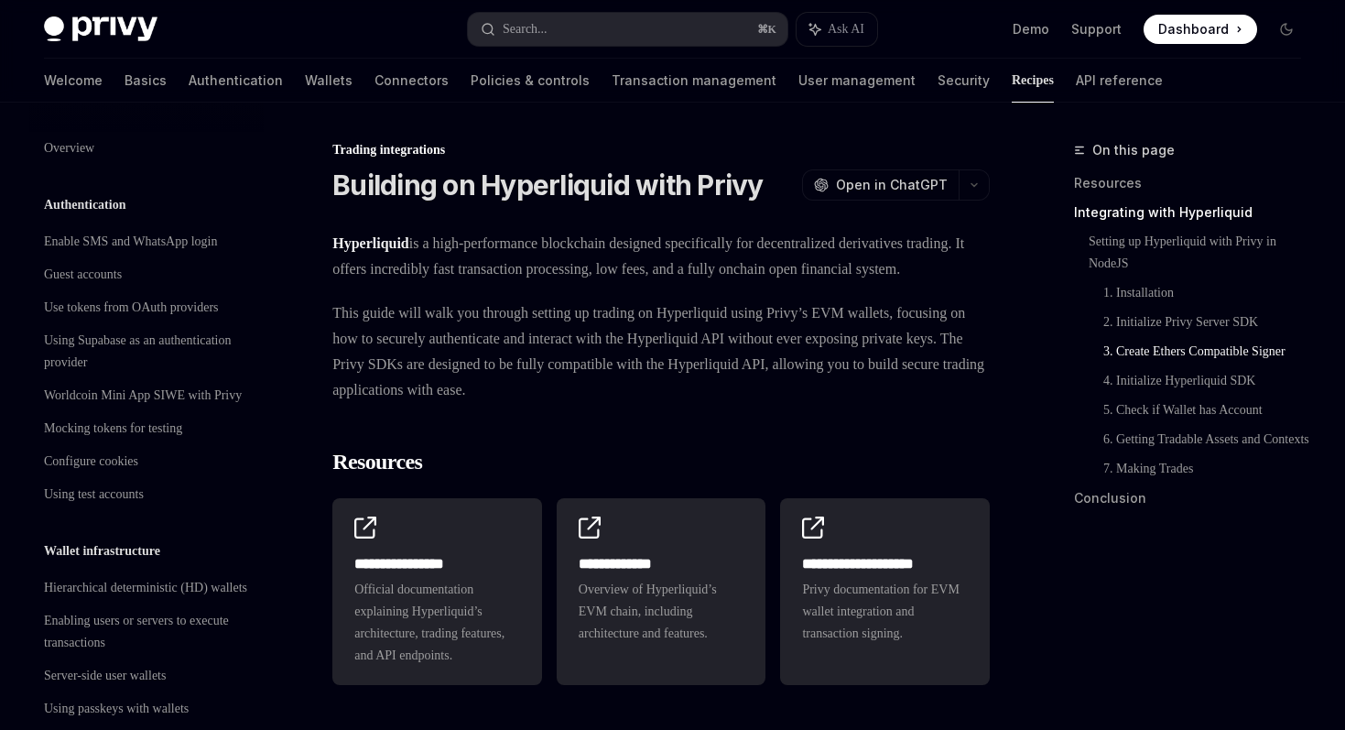 The height and width of the screenshot is (730, 1345). I want to click on div: Using test accounts, so click(93, 494).